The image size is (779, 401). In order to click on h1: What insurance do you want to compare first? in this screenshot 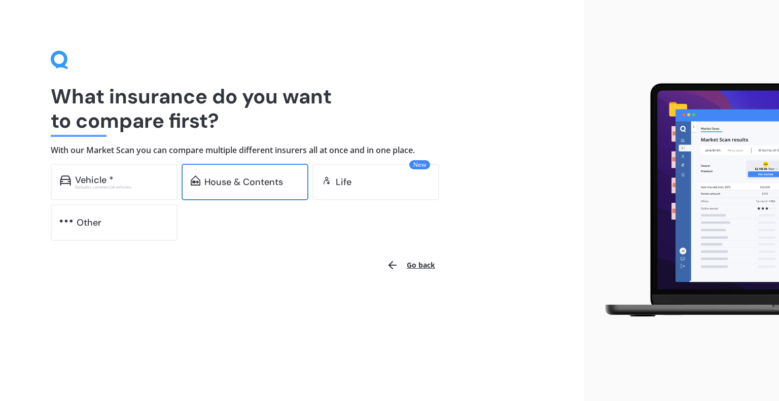, I will do `click(292, 108)`.